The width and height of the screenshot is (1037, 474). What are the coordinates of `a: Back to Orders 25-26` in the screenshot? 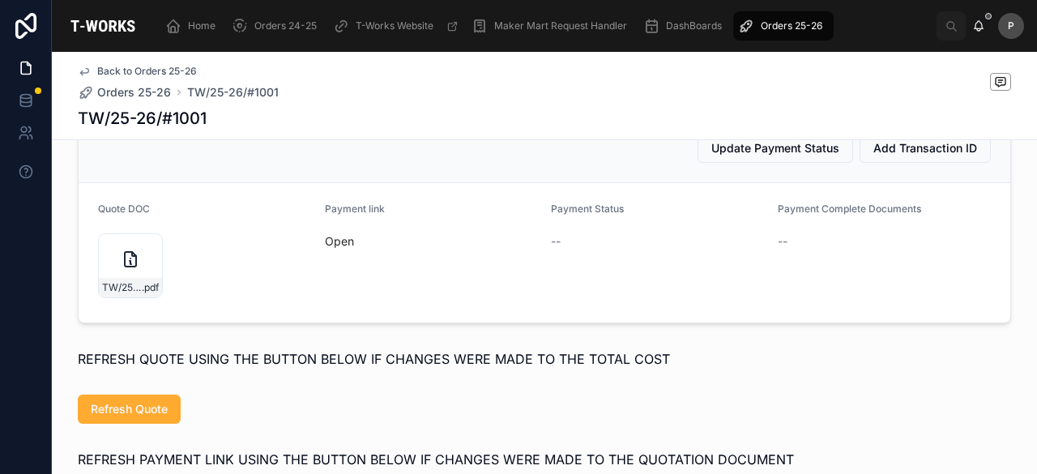 It's located at (137, 71).